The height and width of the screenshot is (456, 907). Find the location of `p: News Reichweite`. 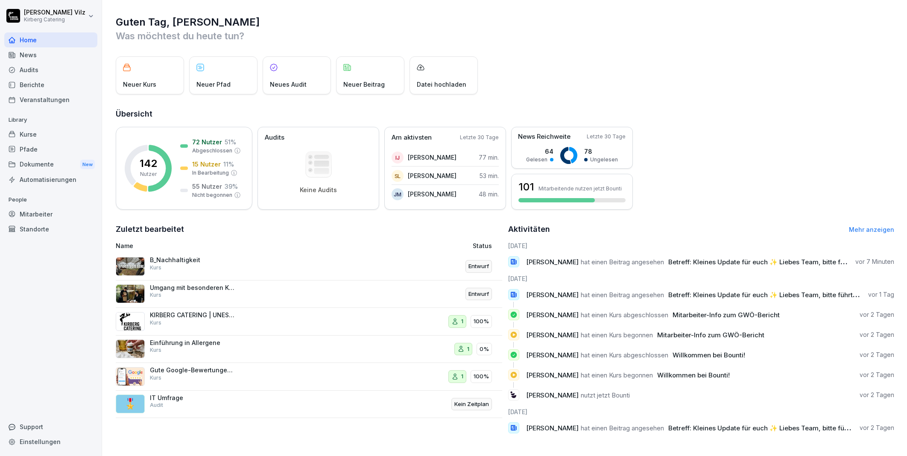

p: News Reichweite is located at coordinates (544, 137).